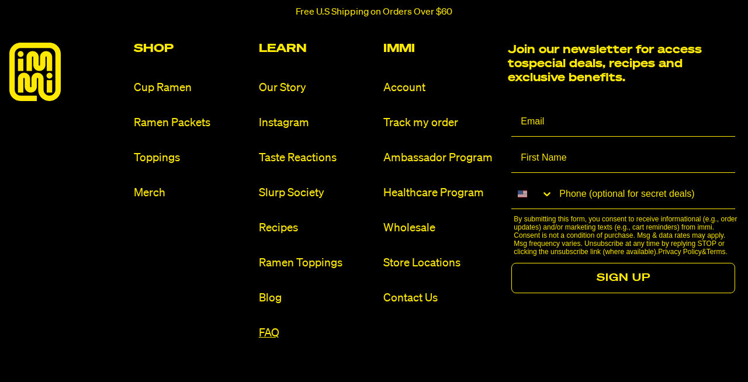 The width and height of the screenshot is (748, 382). Describe the element at coordinates (440, 263) in the screenshot. I see `a: Store Locations` at that location.